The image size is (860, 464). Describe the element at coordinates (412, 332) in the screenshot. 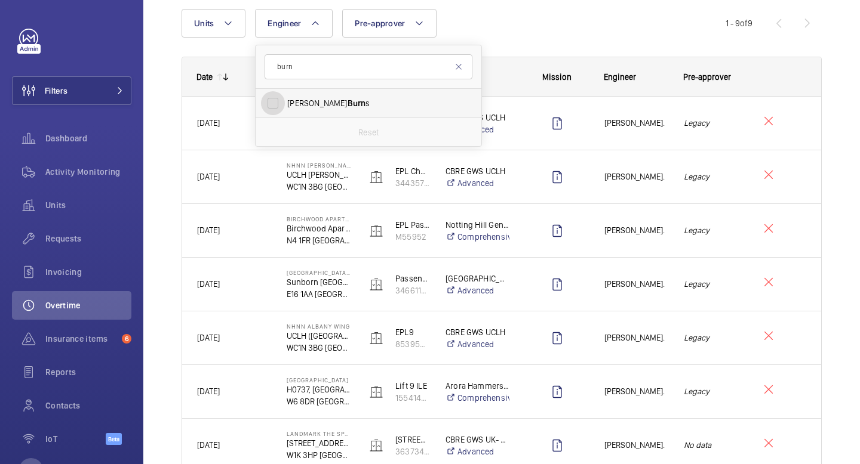

I see `p: EPL9` at that location.